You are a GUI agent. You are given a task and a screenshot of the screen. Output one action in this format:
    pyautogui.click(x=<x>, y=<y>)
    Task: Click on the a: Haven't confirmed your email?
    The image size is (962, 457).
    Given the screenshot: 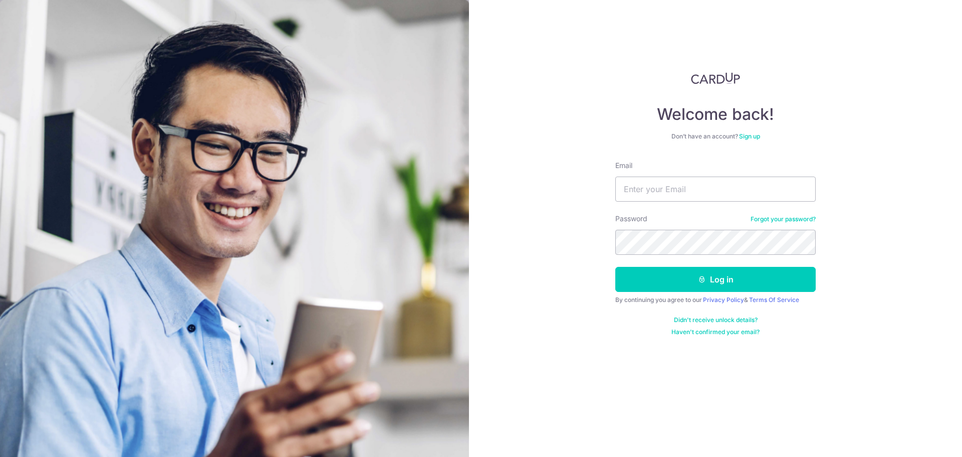 What is the action you would take?
    pyautogui.click(x=716, y=332)
    